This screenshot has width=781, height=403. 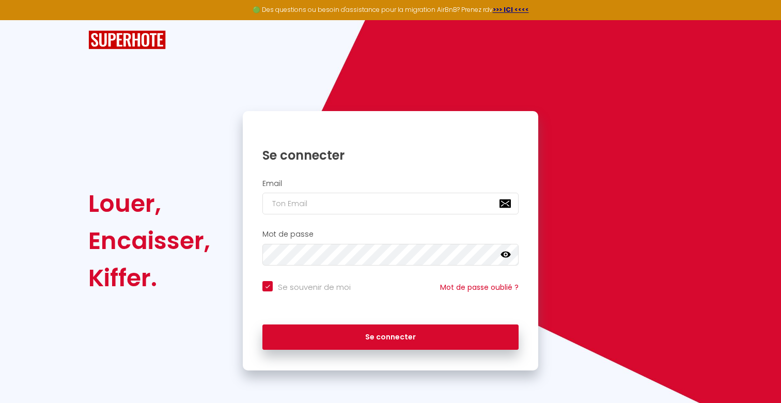 What do you see at coordinates (391, 183) in the screenshot?
I see `h2: Email` at bounding box center [391, 183].